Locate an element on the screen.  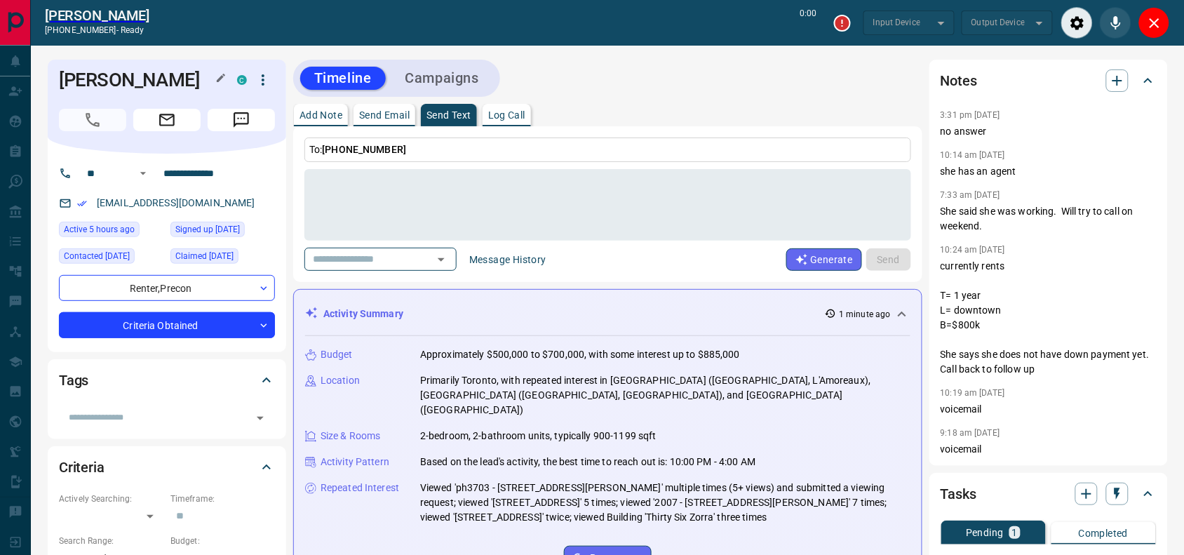
p: To: is located at coordinates (607, 149).